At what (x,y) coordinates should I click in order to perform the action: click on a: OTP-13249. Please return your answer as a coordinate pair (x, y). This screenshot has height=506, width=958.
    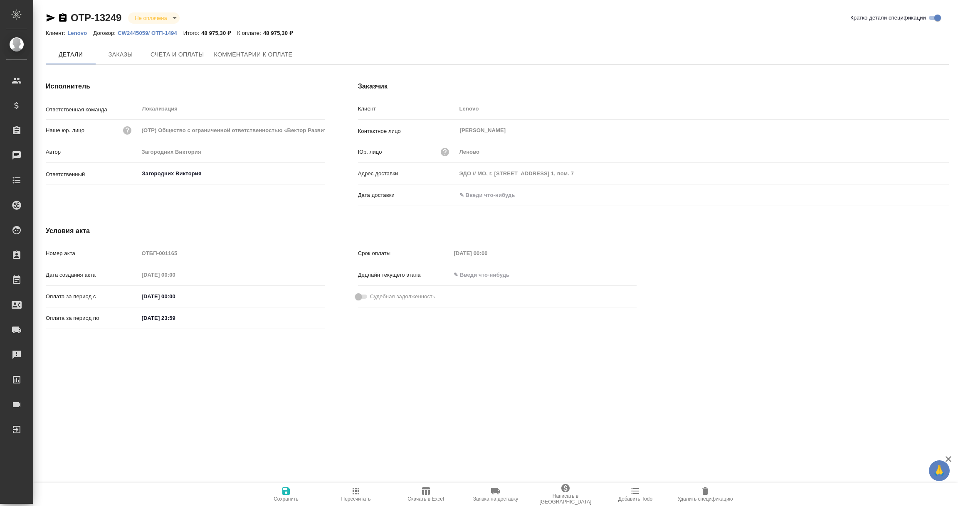
    Looking at the image, I should click on (96, 17).